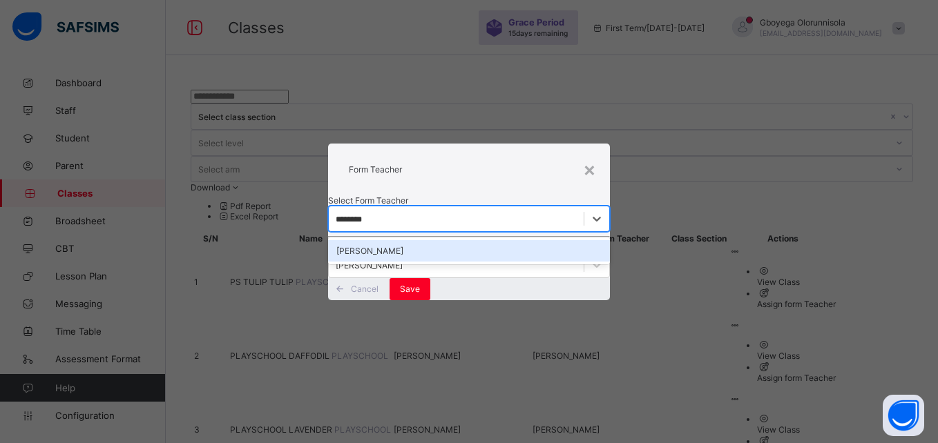 Image resolution: width=938 pixels, height=443 pixels. What do you see at coordinates (375, 169) in the screenshot?
I see `span: Form Teacher` at bounding box center [375, 169].